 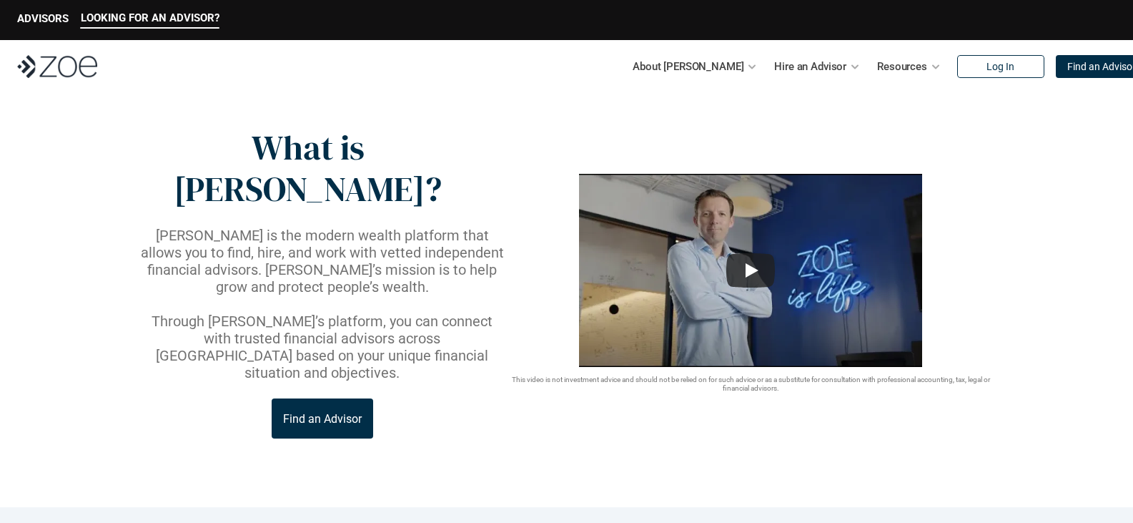 What do you see at coordinates (1000, 66) in the screenshot?
I see `p: Log In` at bounding box center [1000, 66].